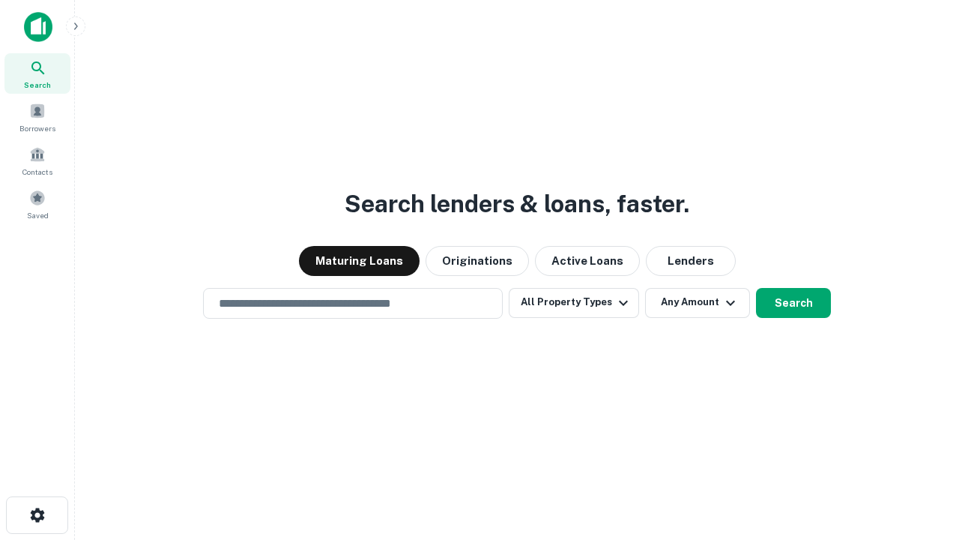 This screenshot has height=540, width=959. I want to click on button: All Property Types, so click(574, 303).